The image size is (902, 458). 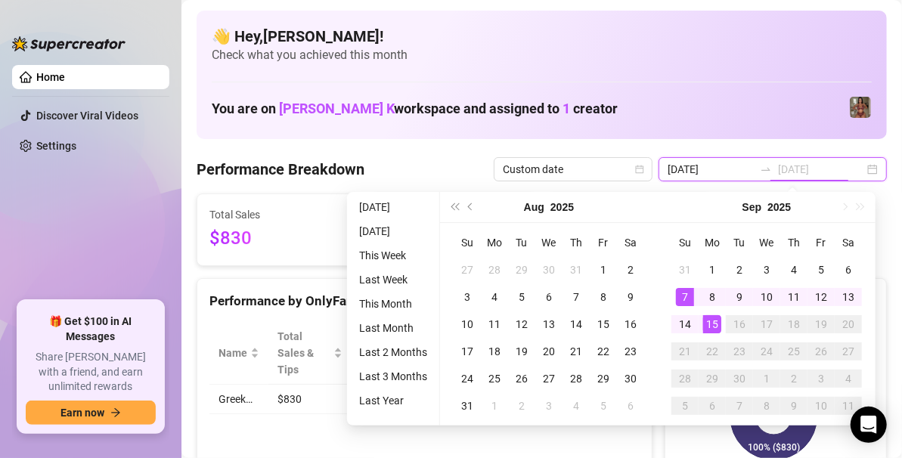 I want to click on div: 18, so click(x=794, y=324).